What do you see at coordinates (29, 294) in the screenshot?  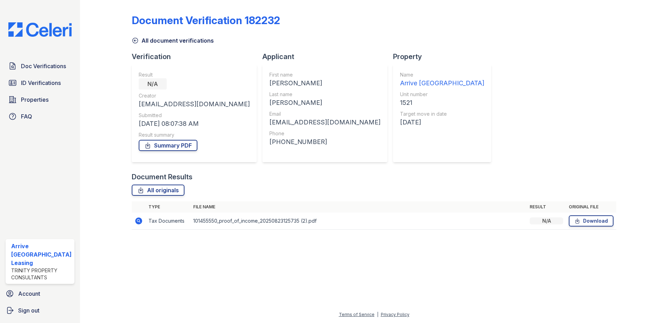 I see `span: Account` at bounding box center [29, 294].